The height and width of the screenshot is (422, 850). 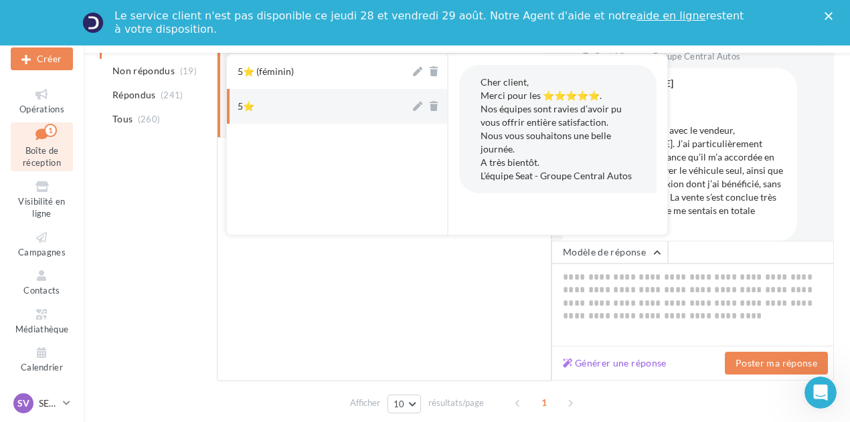 I want to click on span: SV, so click(x=23, y=403).